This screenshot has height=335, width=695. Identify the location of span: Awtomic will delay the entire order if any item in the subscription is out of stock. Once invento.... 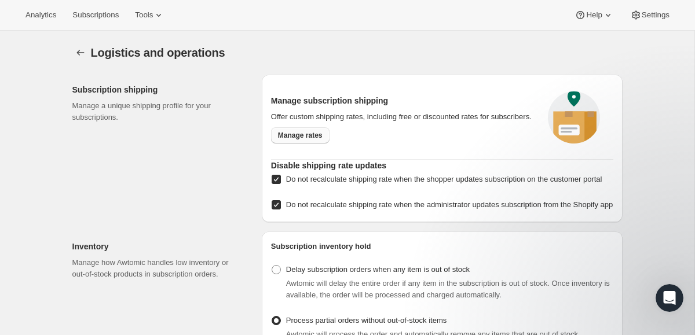
(448, 289).